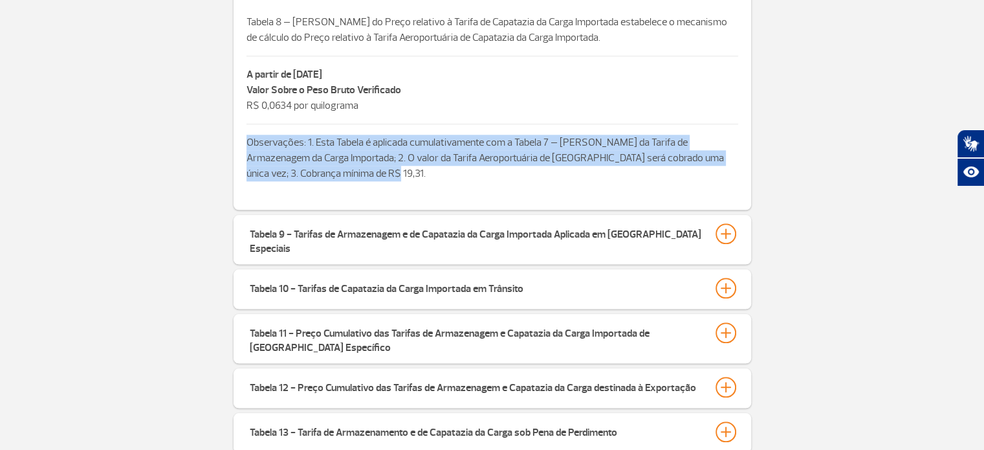  What do you see at coordinates (492, 338) in the screenshot?
I see `button: Tabela 11 - Preço Cumulativo das Tarifas de Armazenagem e Capatazia da Carga Importada de [GEOGRA...` at bounding box center [492, 338].